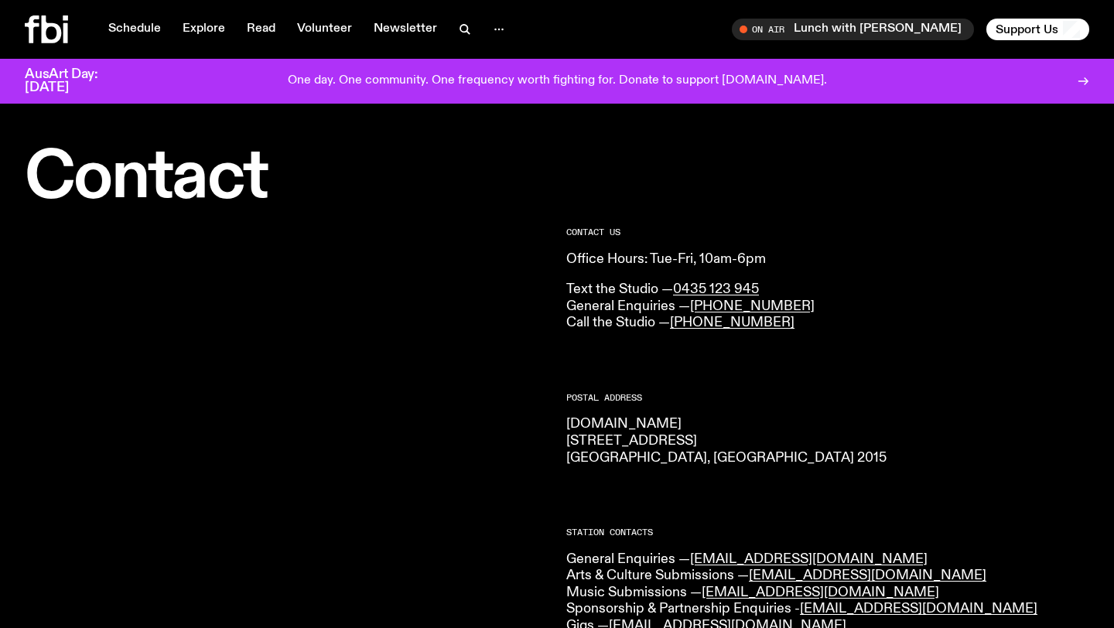 This screenshot has width=1114, height=628. What do you see at coordinates (828, 260) in the screenshot?
I see `p: Office Hours: Tue-Fri, 10am-6pm` at bounding box center [828, 260].